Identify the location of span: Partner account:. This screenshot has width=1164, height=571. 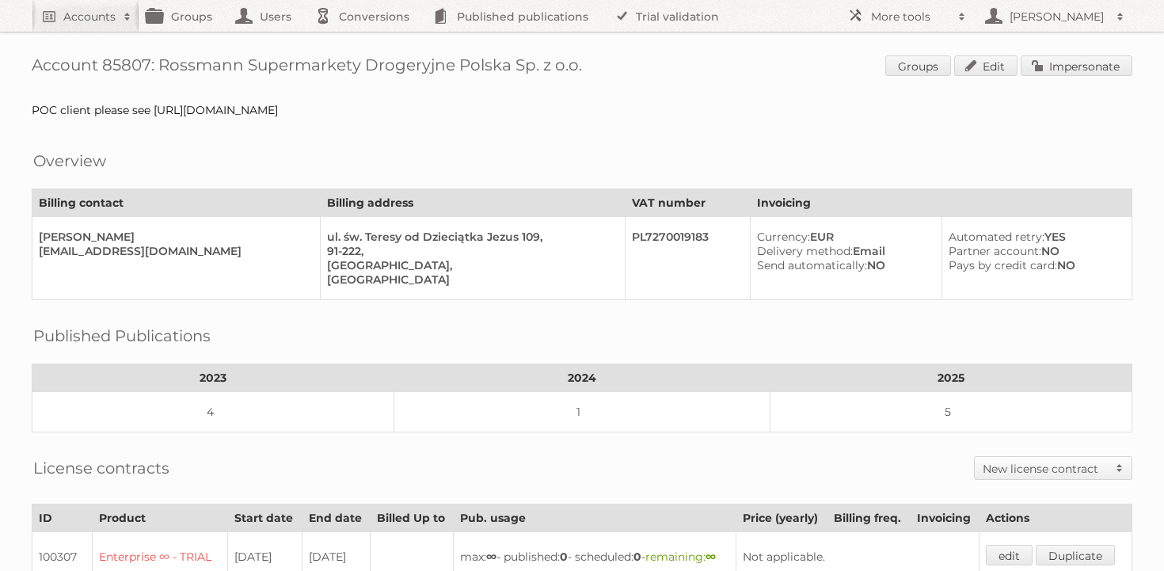
(994, 251).